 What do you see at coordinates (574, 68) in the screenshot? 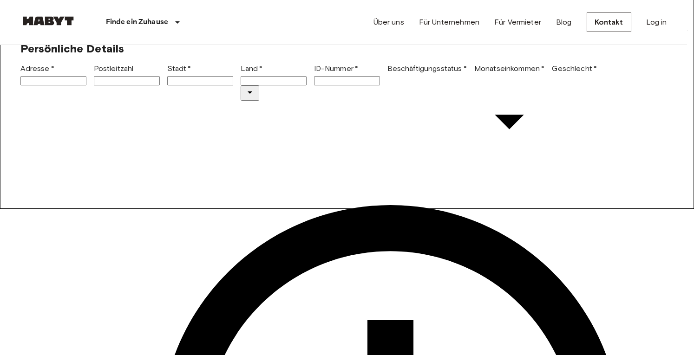
I see `label: Geschlecht` at bounding box center [574, 68].